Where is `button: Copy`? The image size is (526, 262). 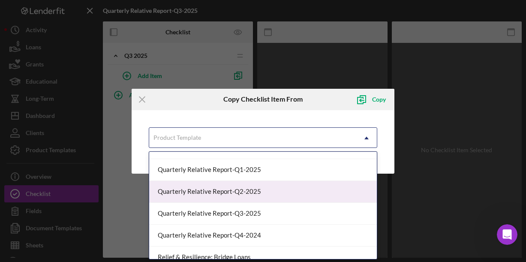
button: Copy is located at coordinates (373, 99).